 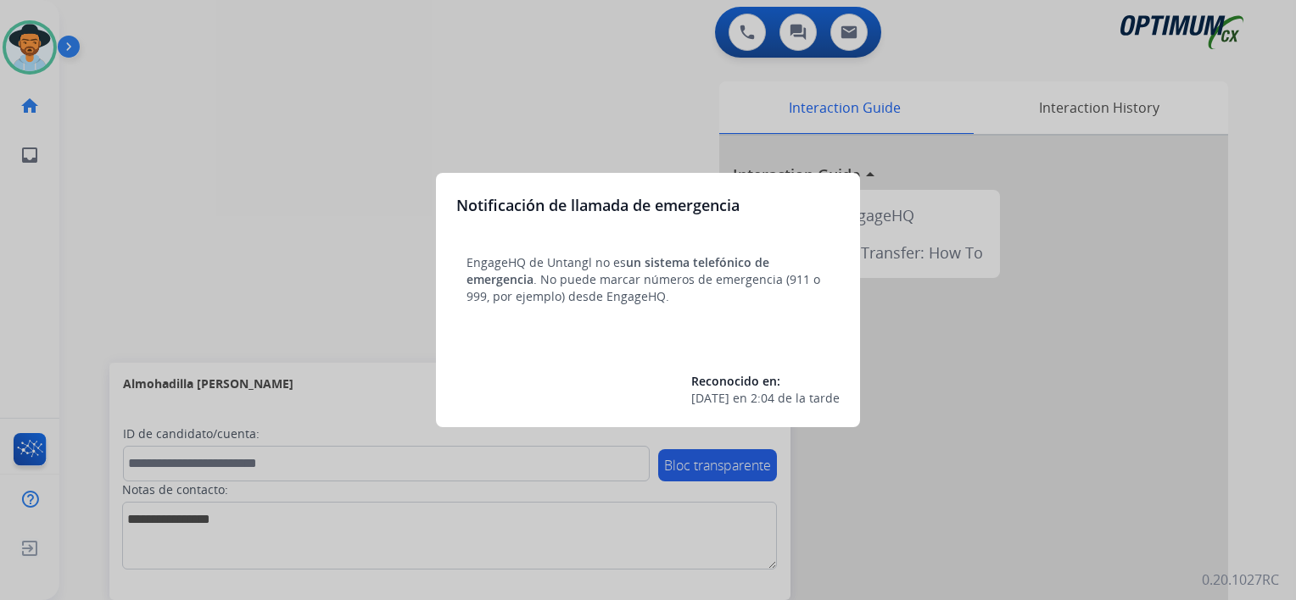 I want to click on span: Reconocido en:, so click(x=735, y=381).